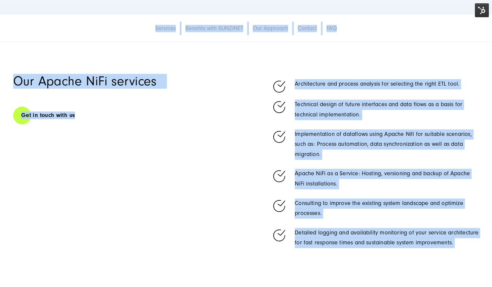 This screenshot has width=492, height=287. I want to click on p: Detailed logging and availability monitoring of your service architecture for fast response times..., so click(387, 238).